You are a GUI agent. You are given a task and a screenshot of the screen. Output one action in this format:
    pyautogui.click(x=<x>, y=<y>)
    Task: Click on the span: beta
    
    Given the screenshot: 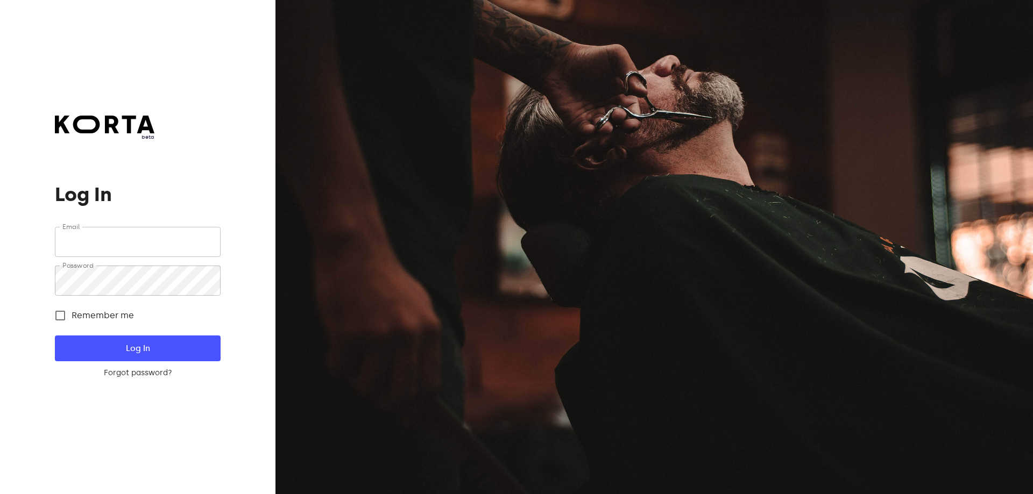 What is the action you would take?
    pyautogui.click(x=104, y=137)
    